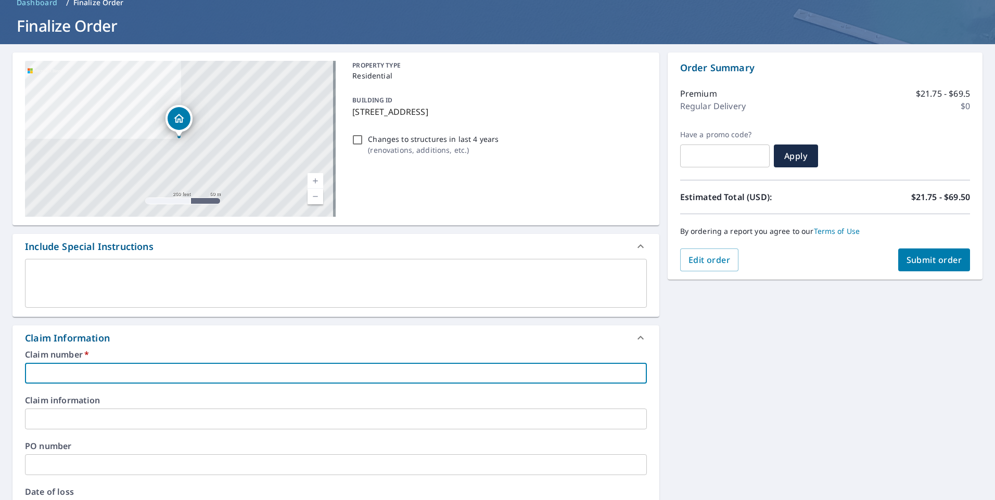  What do you see at coordinates (315, 181) in the screenshot?
I see `a: Current Level 17, Zoom In` at bounding box center [315, 181].